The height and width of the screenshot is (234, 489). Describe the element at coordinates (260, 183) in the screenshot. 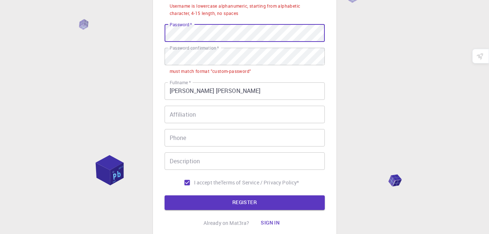

I see `a: Terms of Service / Privacy Policy*` at that location.